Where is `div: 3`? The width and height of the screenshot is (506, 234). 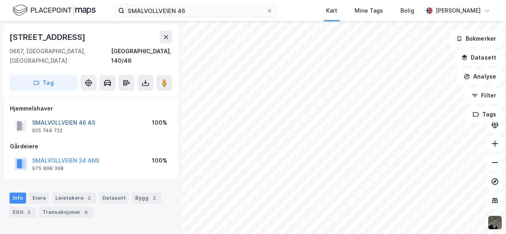
div: 3 is located at coordinates (29, 213).